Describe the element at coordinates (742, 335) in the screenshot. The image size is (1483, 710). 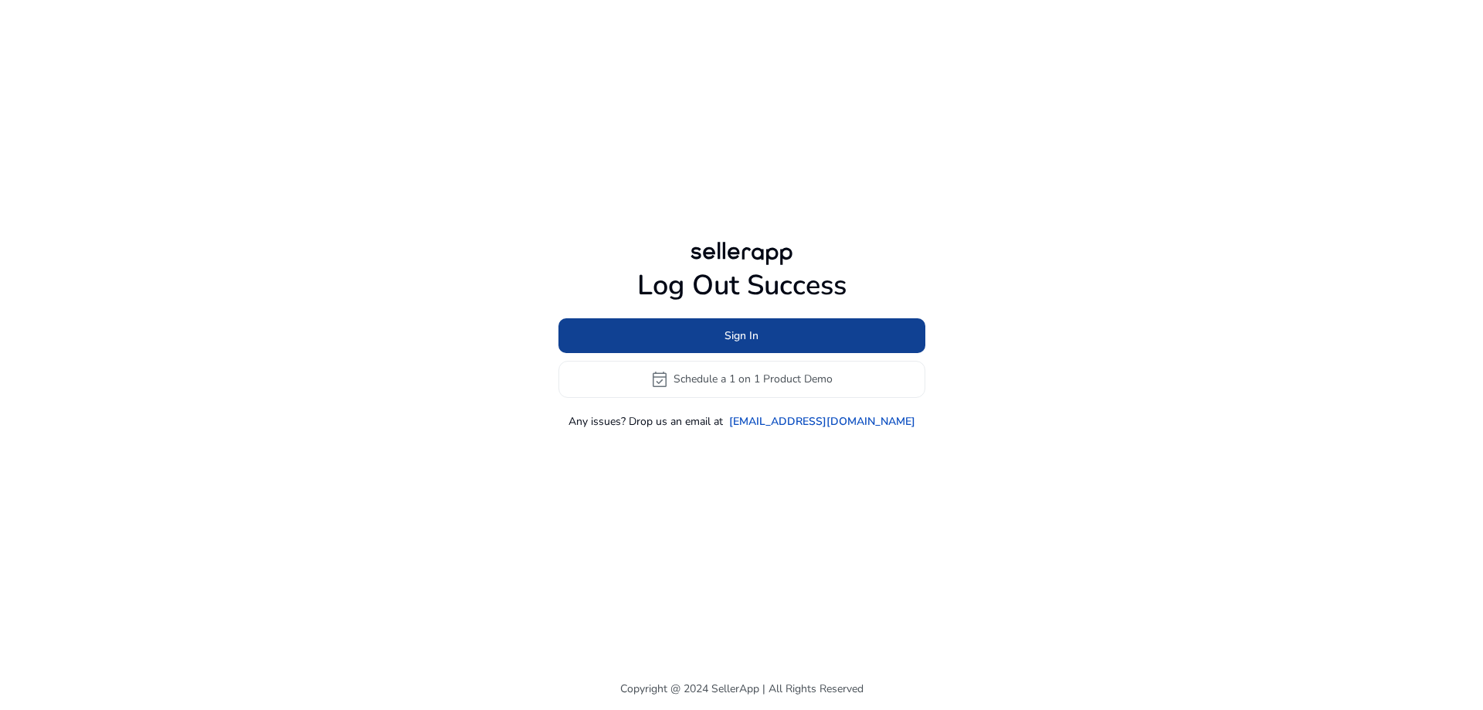
I see `button: Sign In` at that location.